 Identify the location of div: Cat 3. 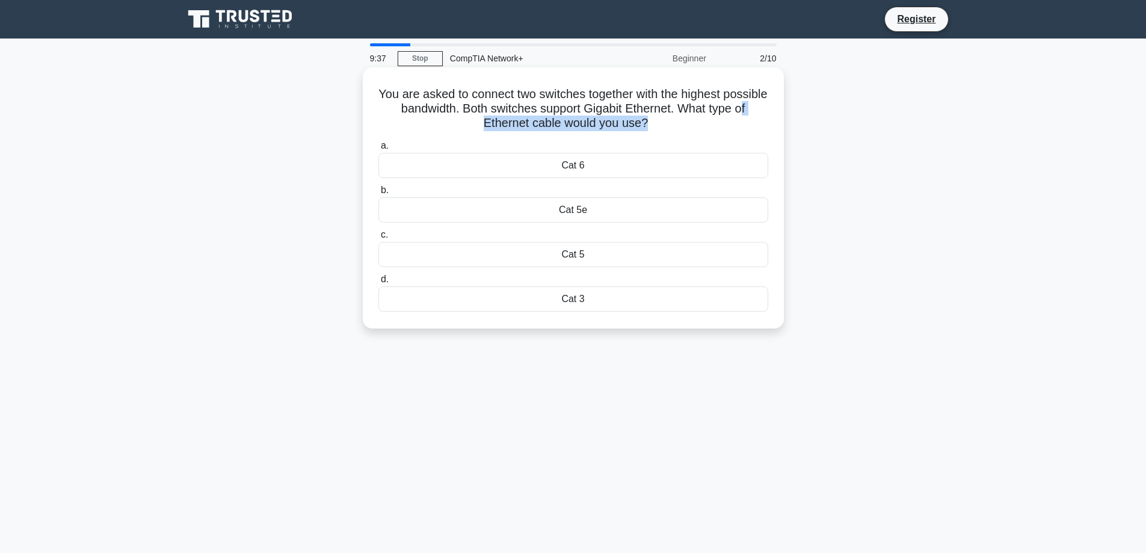
(573, 299).